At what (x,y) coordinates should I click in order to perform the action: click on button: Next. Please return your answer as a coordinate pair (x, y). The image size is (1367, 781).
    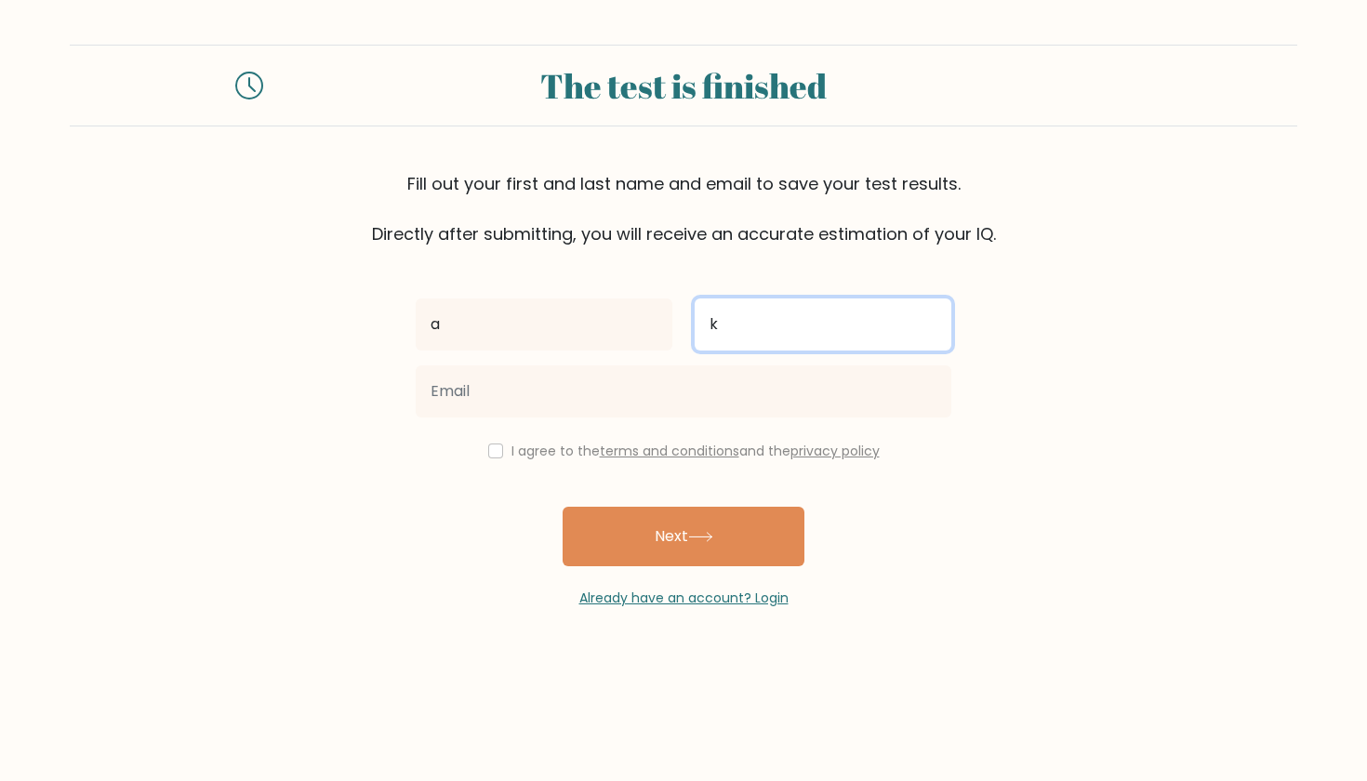
    Looking at the image, I should click on (684, 537).